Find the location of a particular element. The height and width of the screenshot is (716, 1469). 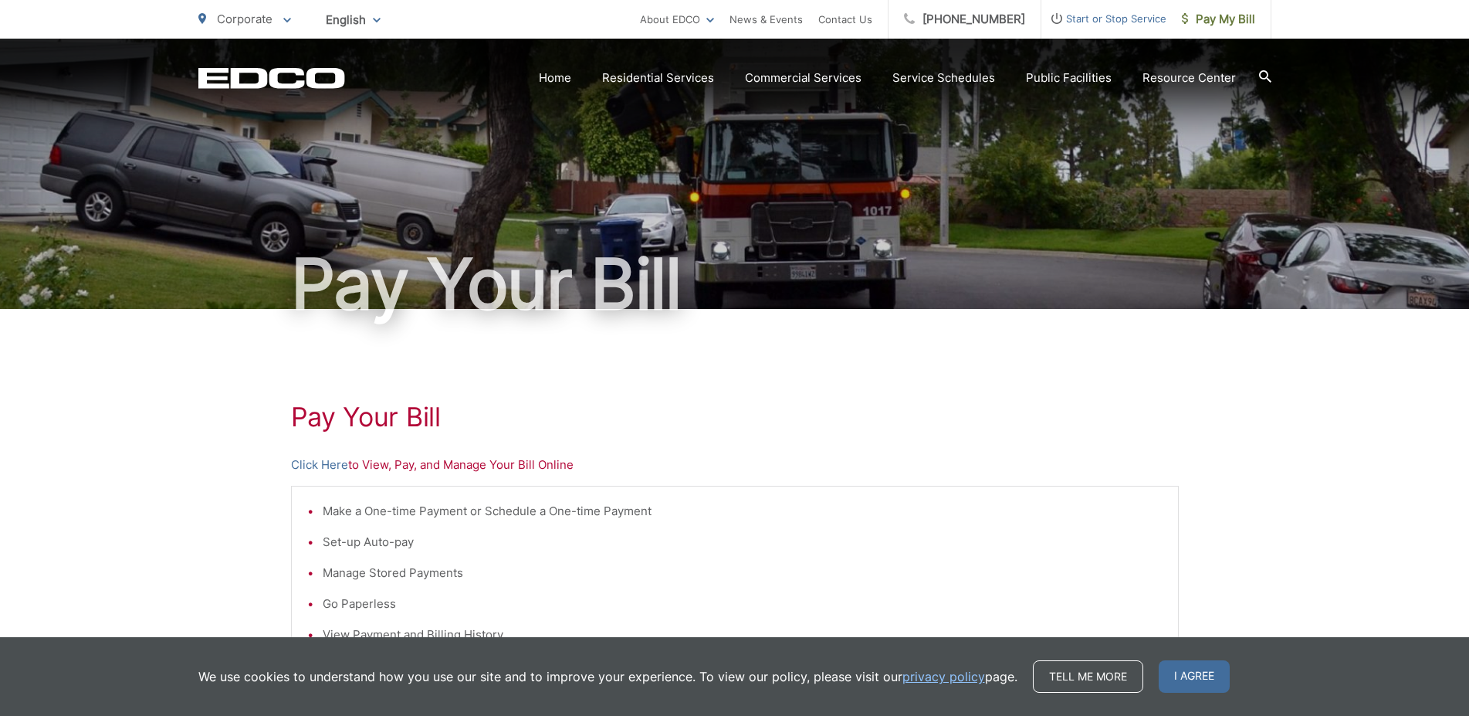

span: English is located at coordinates (353, 19).